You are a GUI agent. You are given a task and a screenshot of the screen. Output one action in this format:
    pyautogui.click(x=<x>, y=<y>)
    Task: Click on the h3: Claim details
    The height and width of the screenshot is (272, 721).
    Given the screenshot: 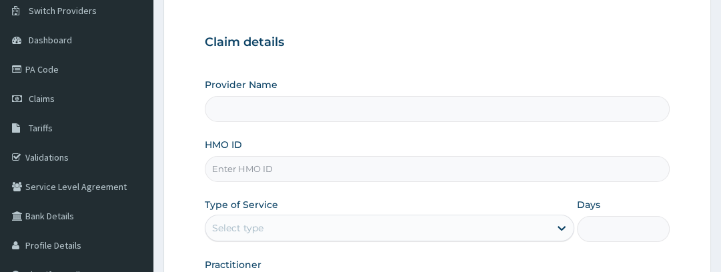 What is the action you would take?
    pyautogui.click(x=437, y=43)
    